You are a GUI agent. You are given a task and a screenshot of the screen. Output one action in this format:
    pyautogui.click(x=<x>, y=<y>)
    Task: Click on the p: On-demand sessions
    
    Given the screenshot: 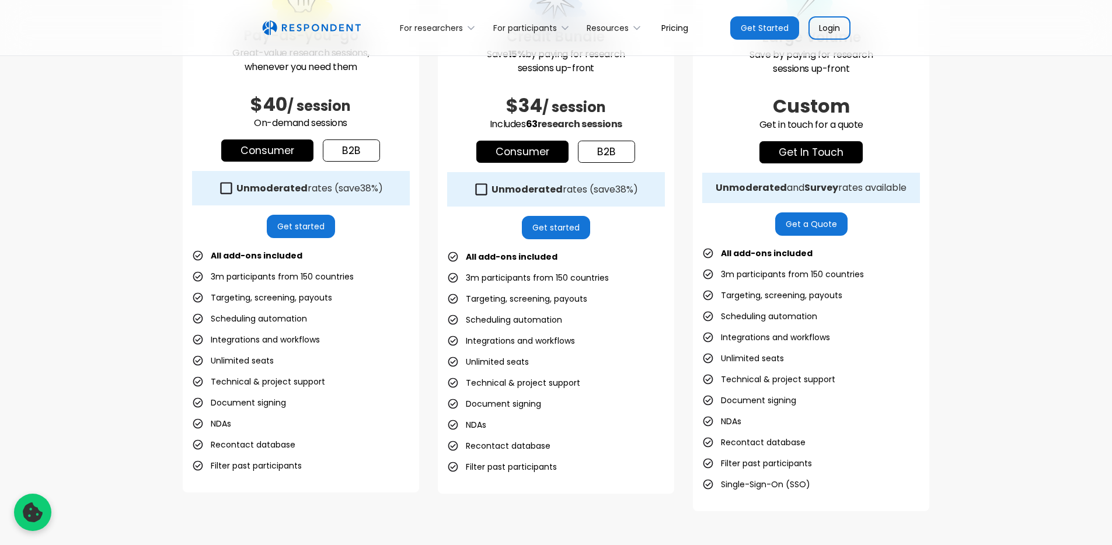 What is the action you would take?
    pyautogui.click(x=301, y=123)
    